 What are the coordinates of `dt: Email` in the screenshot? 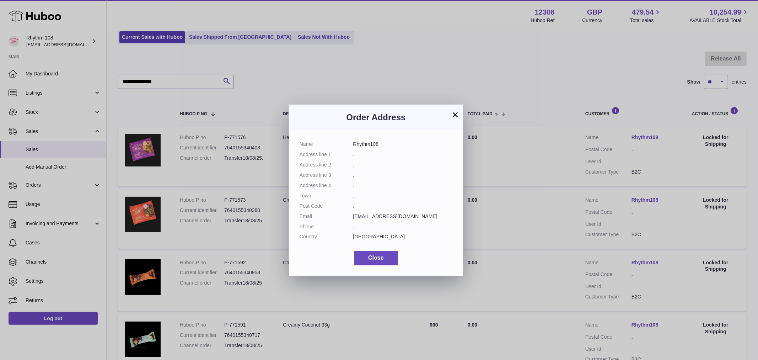 It's located at (326, 216).